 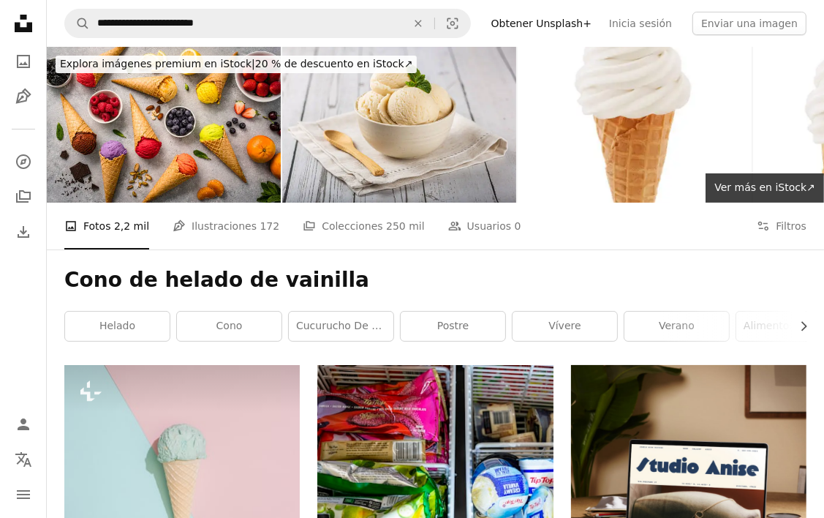 What do you see at coordinates (453, 23) in the screenshot?
I see `button: Búsqueda visual` at bounding box center [453, 23].